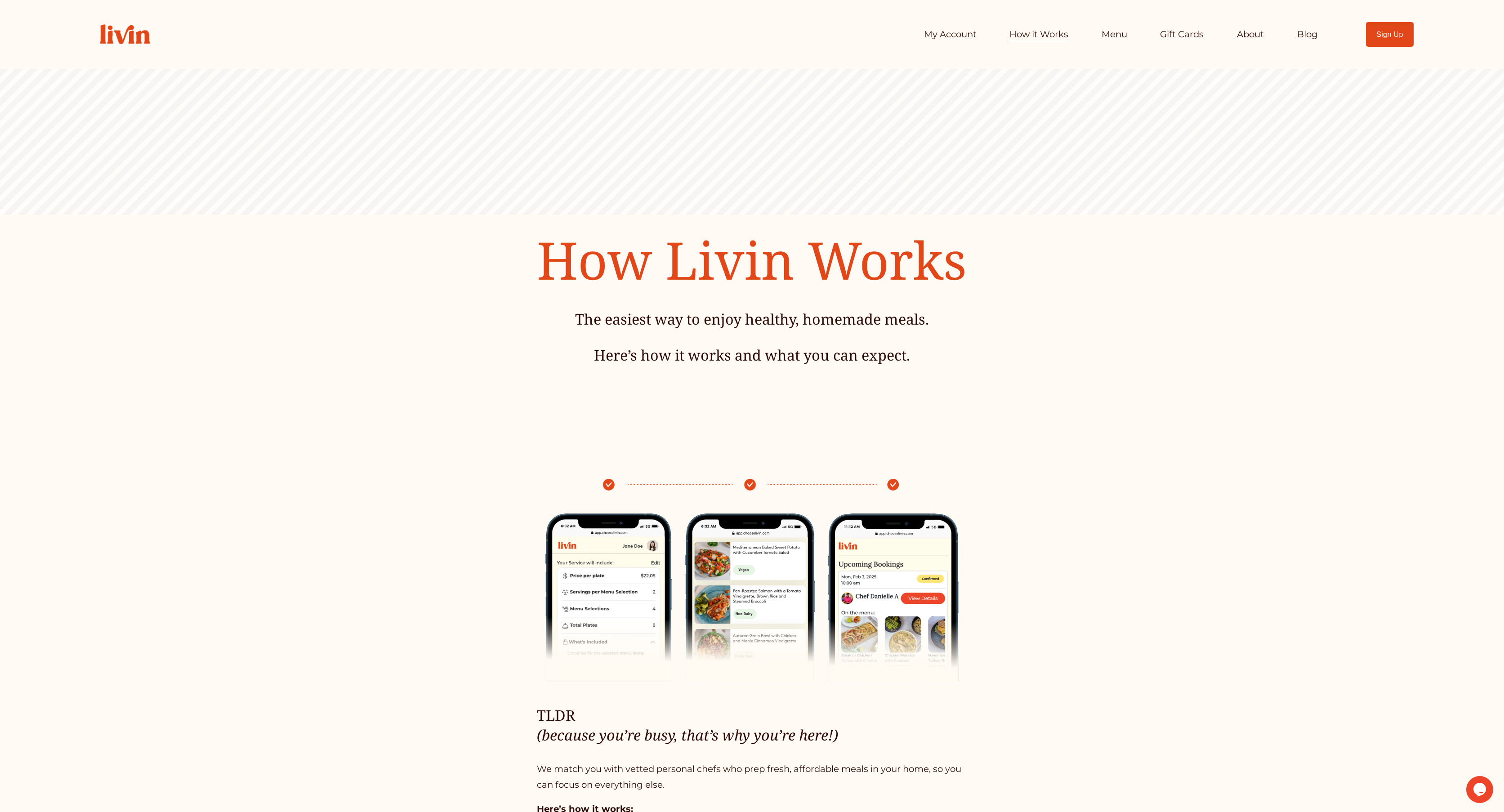 The image size is (1504, 812). What do you see at coordinates (752, 319) in the screenshot?
I see `h4: The easiest way to enjoy healthy, homemade meals.` at bounding box center [752, 319].